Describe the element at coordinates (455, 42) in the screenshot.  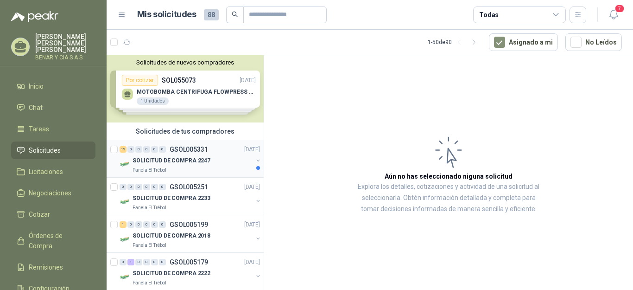
I see `div: 1 - 50 de 90` at that location.